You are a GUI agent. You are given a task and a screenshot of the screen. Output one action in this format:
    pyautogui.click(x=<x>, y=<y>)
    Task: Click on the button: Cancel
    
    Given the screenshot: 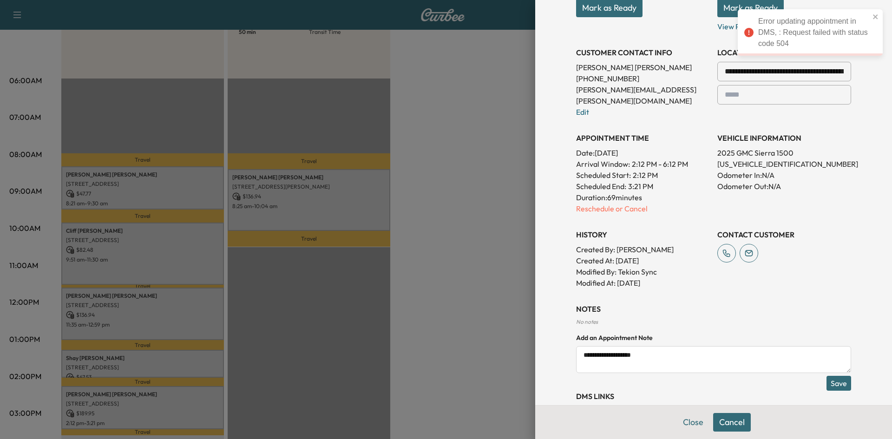 What is the action you would take?
    pyautogui.click(x=732, y=422)
    